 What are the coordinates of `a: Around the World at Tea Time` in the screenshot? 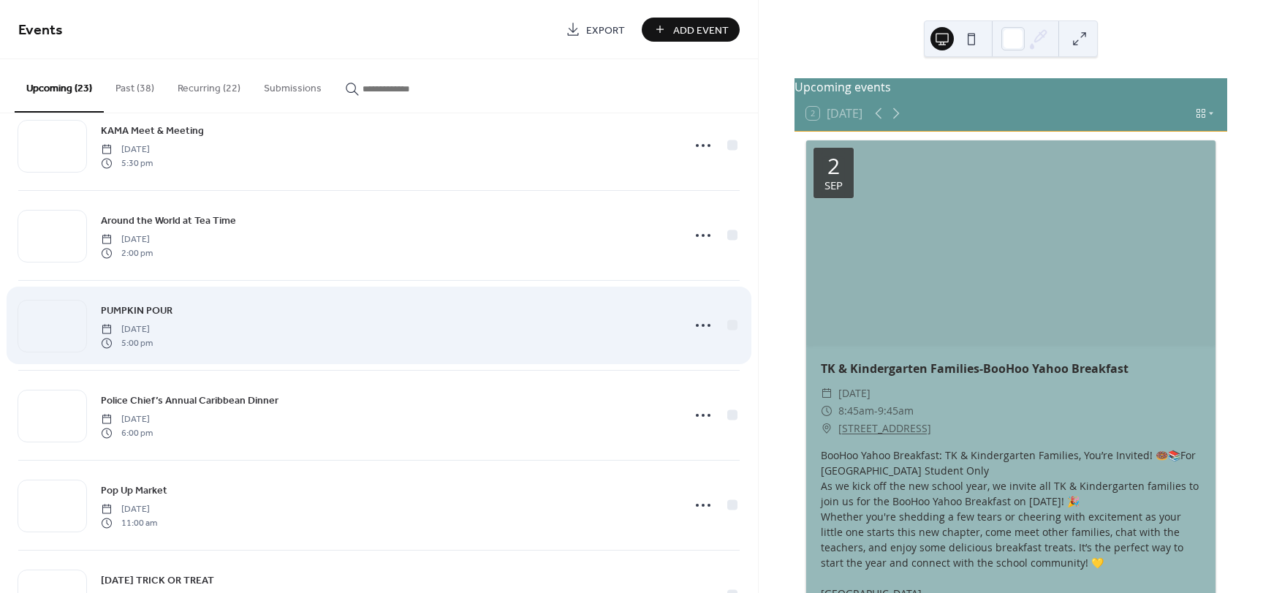 It's located at (168, 220).